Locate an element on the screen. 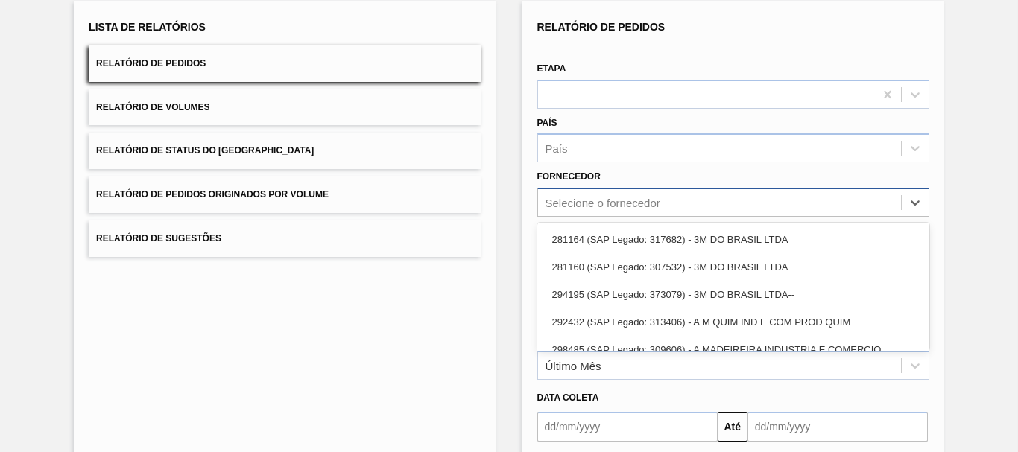  div: 298485 (SAP Legado: 309606) - A MADEIREIRA INDUSTRIA E COMERCIO is located at coordinates (733, 349).